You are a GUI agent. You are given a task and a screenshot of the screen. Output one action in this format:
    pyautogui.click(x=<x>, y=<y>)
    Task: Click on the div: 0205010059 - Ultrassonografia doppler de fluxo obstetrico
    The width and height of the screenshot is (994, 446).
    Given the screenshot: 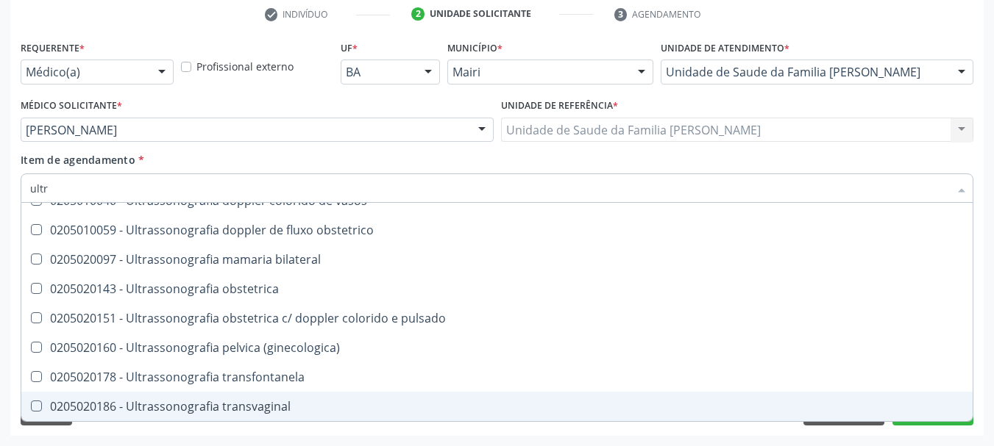 What is the action you would take?
    pyautogui.click(x=496, y=230)
    